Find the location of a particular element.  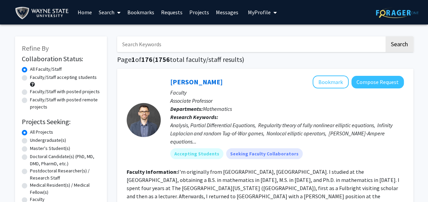

h2: Projects Seeking: is located at coordinates (61, 122).